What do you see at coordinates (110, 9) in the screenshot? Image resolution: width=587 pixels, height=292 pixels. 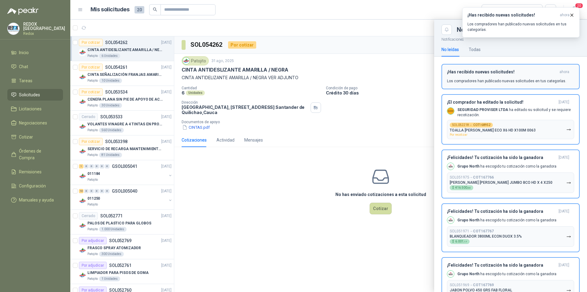 I see `h1: Mis solicitudes` at bounding box center [110, 9].